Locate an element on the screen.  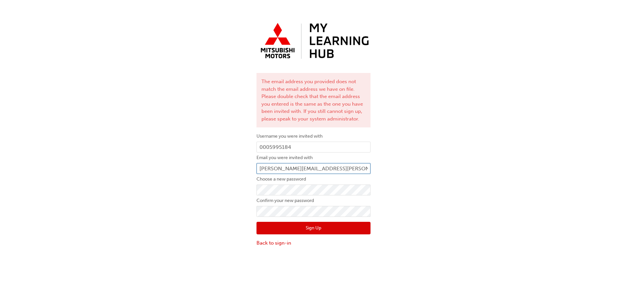
label: Username you were invited with is located at coordinates (313, 137).